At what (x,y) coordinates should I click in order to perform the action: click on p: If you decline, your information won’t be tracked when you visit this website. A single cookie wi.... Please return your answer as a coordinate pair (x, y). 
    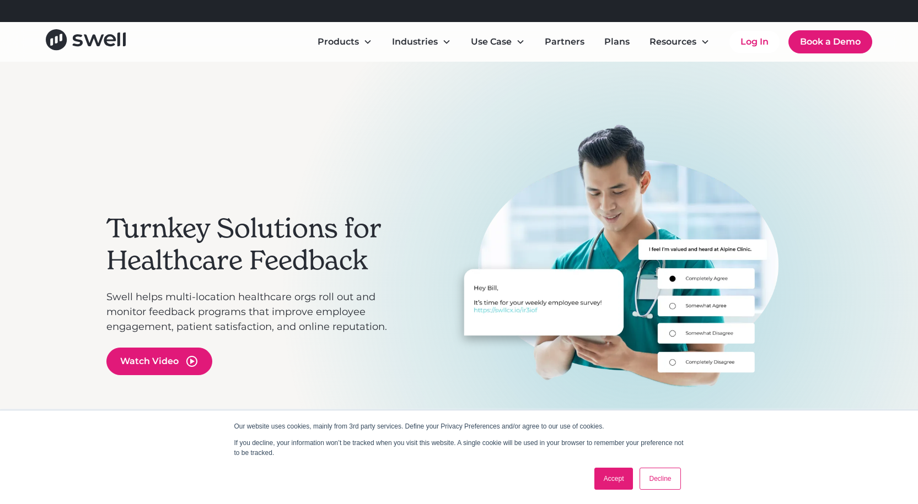
    Looking at the image, I should click on (459, 448).